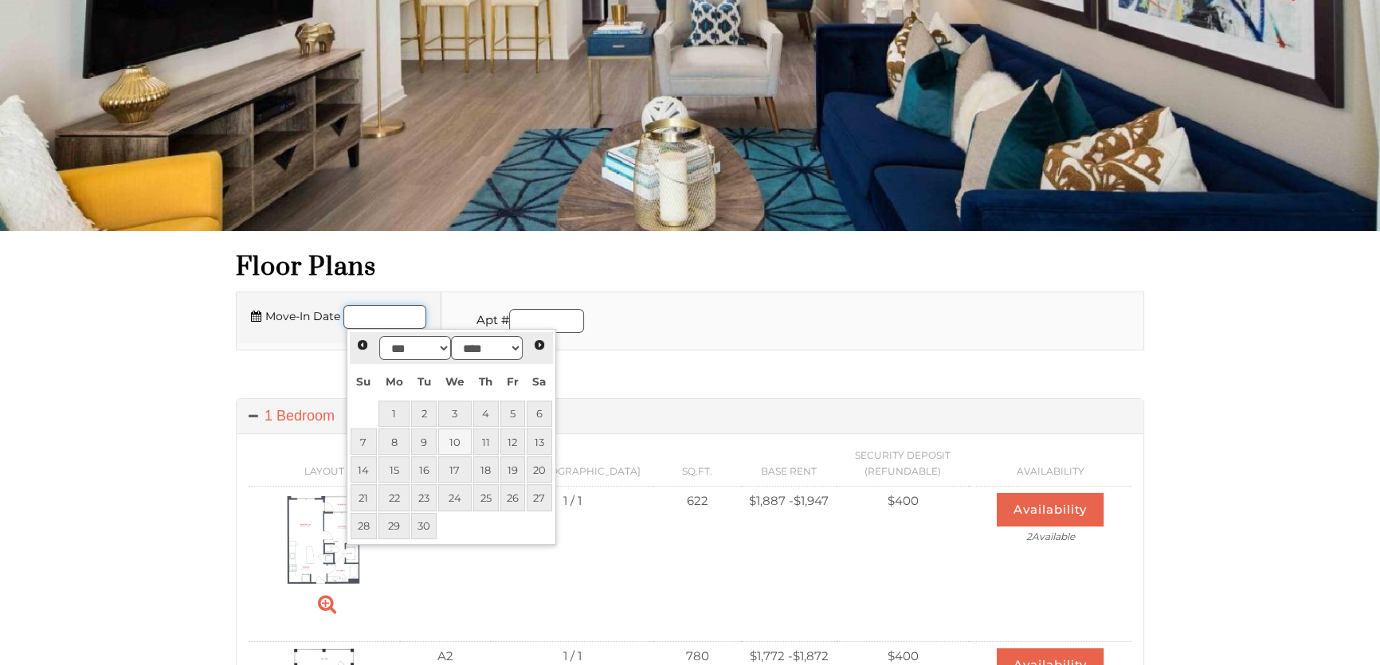 This screenshot has width=1380, height=665. I want to click on span: Thursday, so click(485, 382).